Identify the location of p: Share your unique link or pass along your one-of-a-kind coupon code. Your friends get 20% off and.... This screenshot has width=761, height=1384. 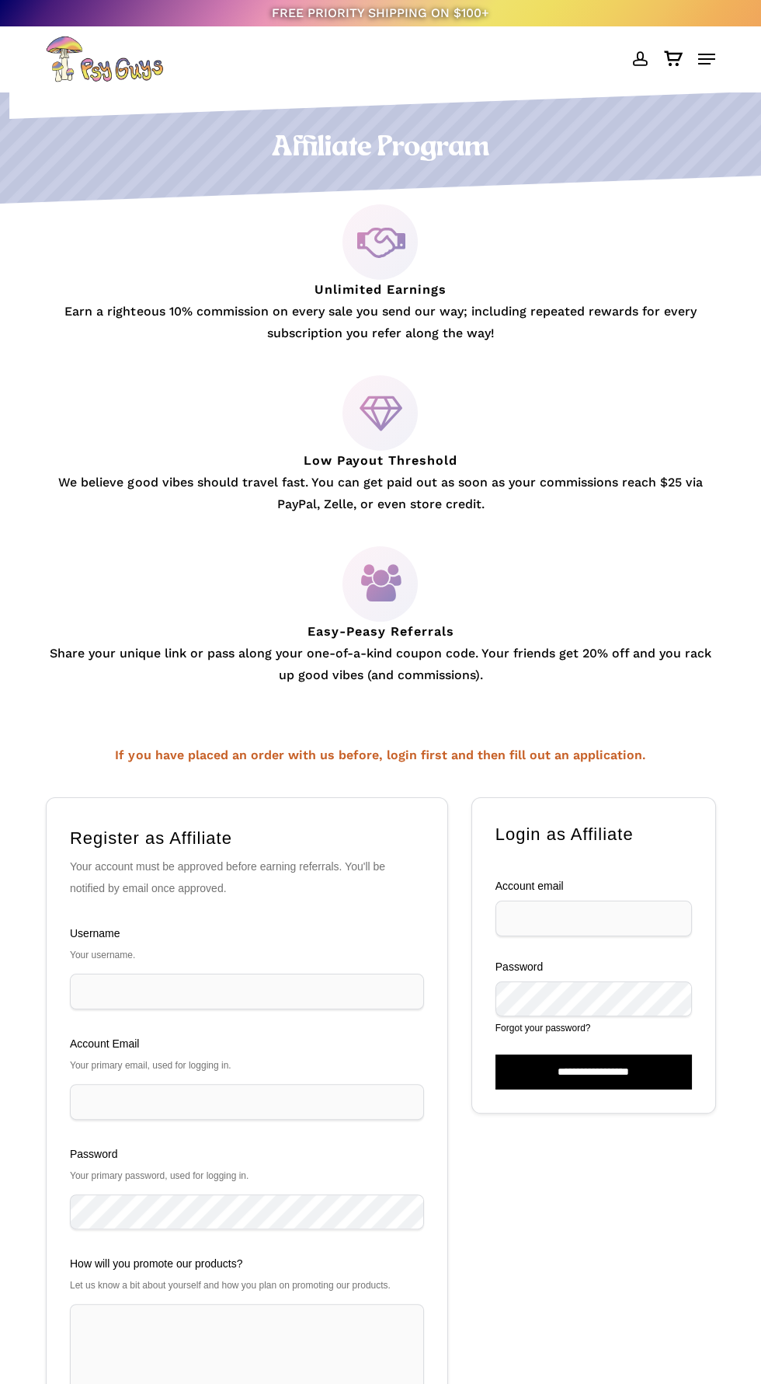
(381, 664).